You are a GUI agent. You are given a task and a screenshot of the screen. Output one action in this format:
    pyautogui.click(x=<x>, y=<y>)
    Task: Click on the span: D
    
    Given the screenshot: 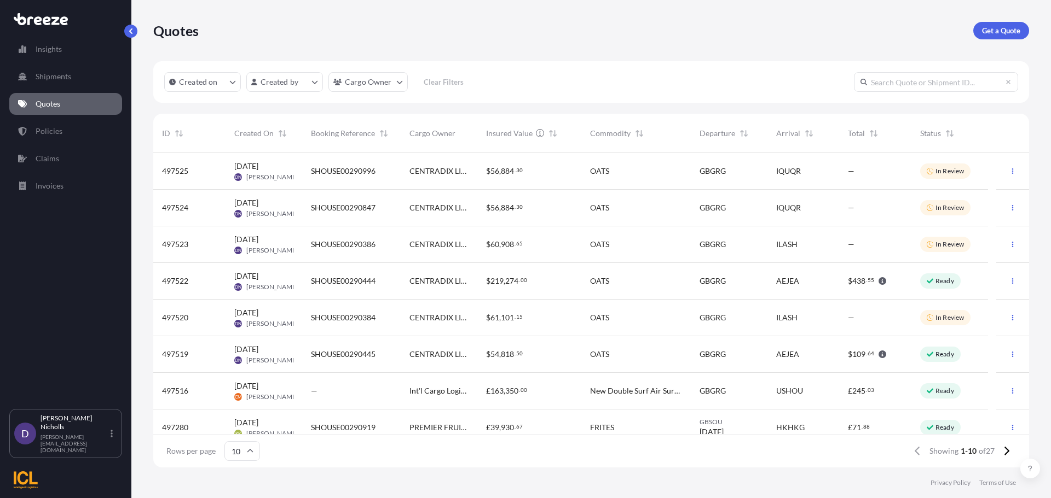 What is the action you would take?
    pyautogui.click(x=25, y=434)
    